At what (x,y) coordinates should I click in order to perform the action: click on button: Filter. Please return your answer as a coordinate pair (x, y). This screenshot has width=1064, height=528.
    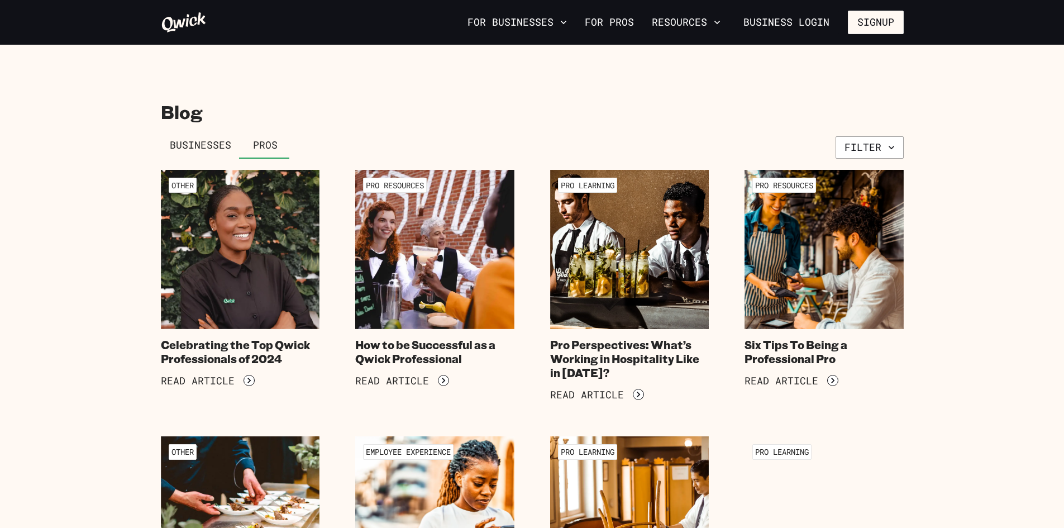
    Looking at the image, I should click on (869, 147).